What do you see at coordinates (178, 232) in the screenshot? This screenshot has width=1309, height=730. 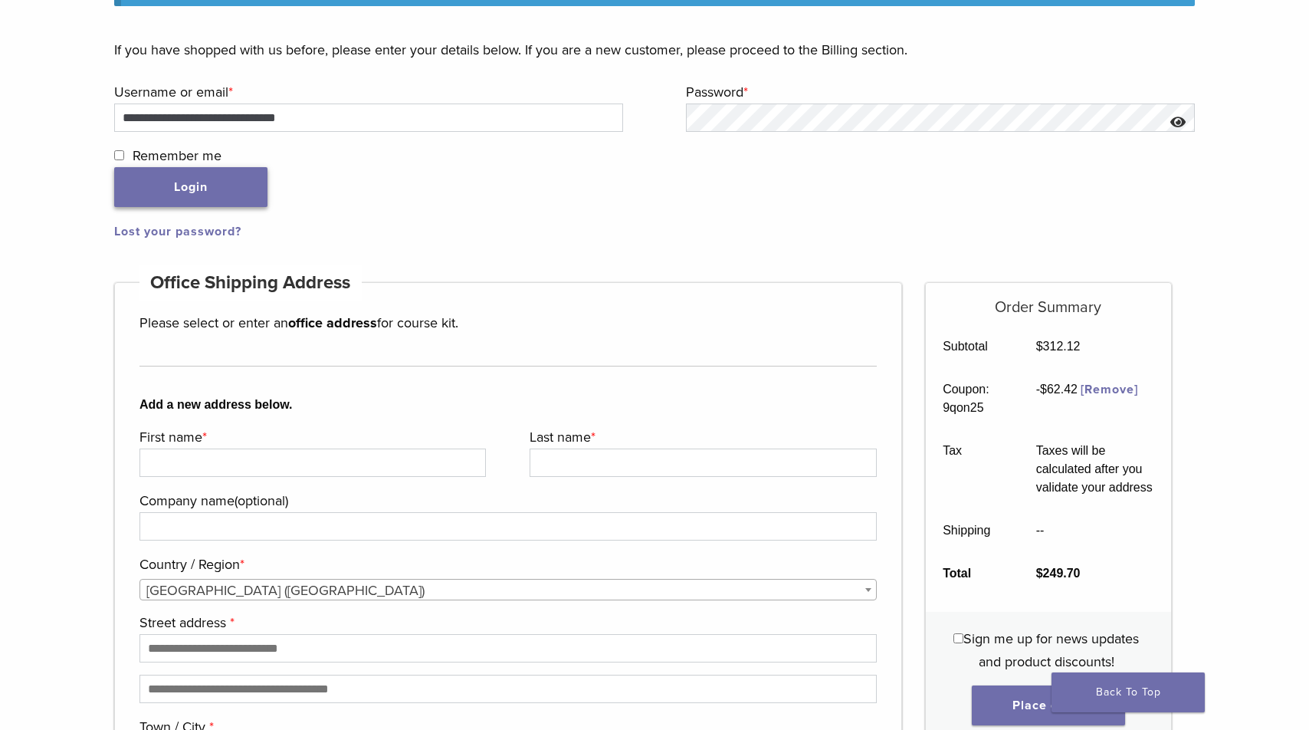 I see `a: Lost your password?` at bounding box center [178, 232].